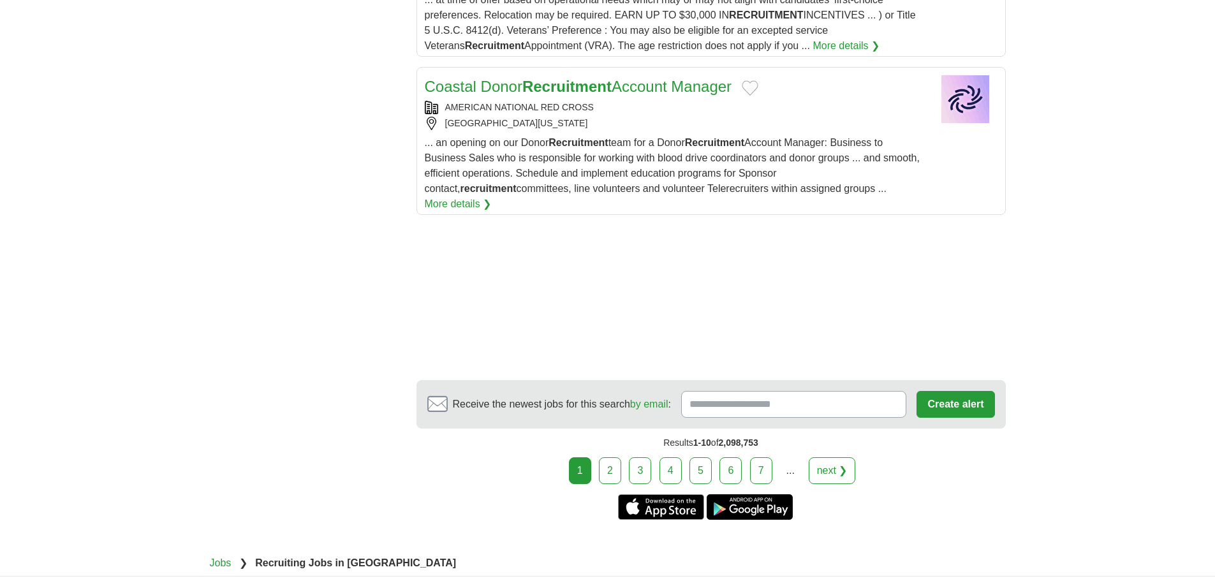  Describe the element at coordinates (956, 404) in the screenshot. I see `button: Create alert` at that location.